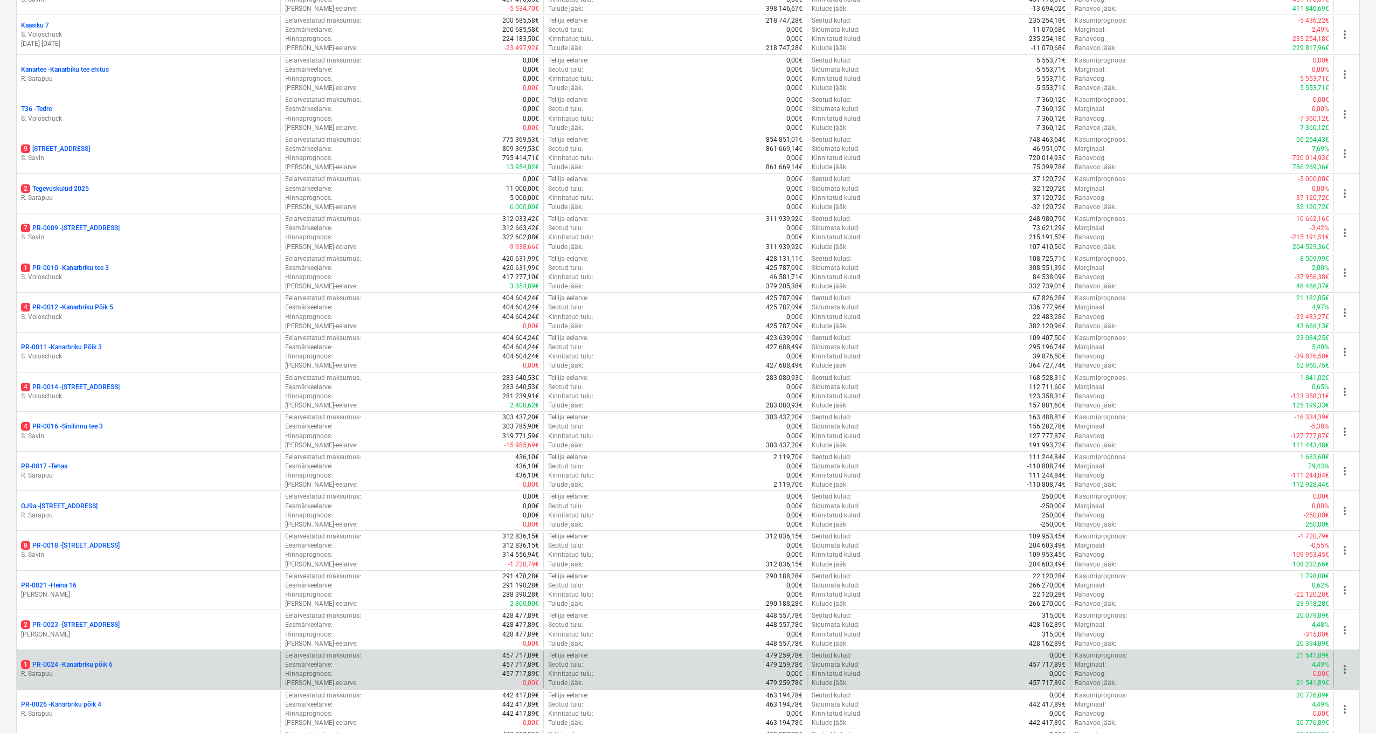 The width and height of the screenshot is (1376, 733). What do you see at coordinates (1050, 88) in the screenshot?
I see `p: -5 553,71€` at bounding box center [1050, 88].